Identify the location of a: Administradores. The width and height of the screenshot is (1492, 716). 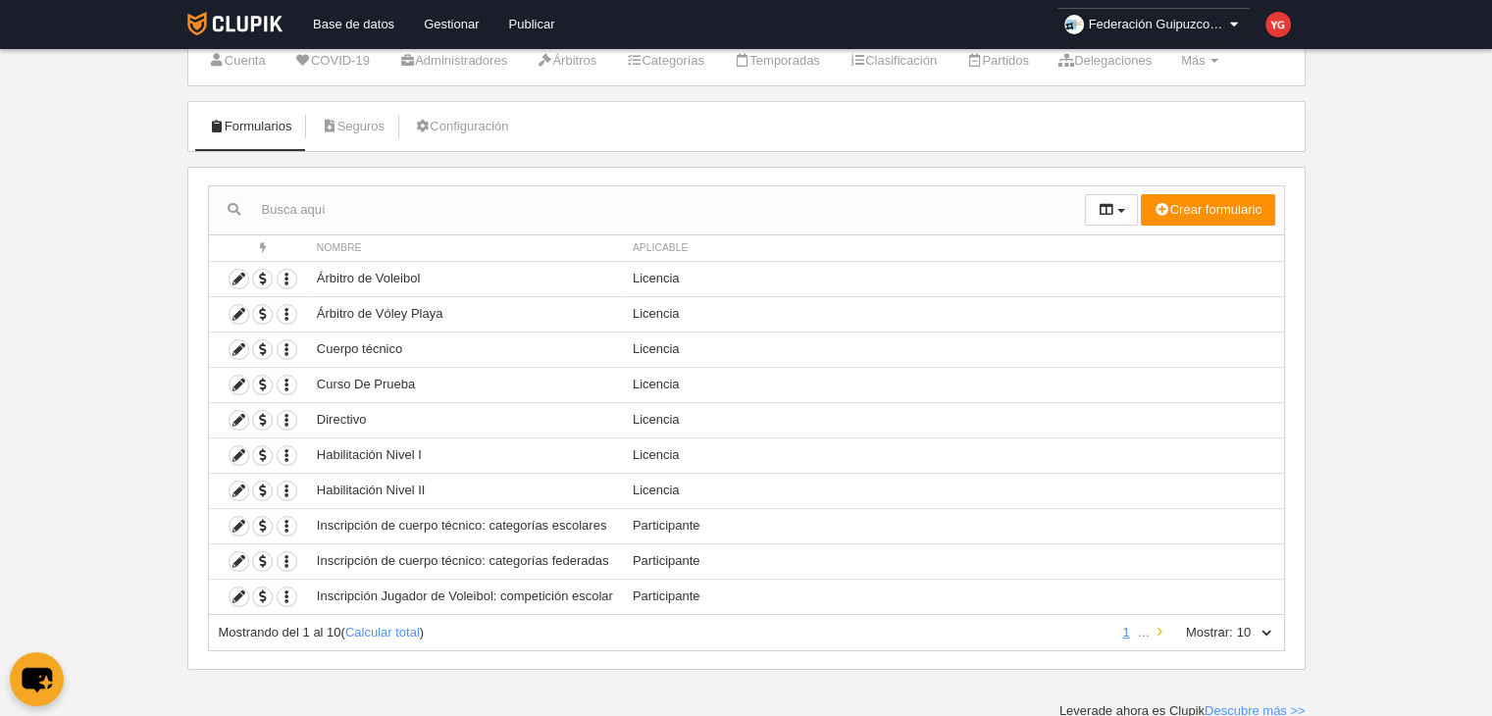
(453, 61).